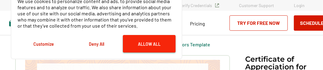 The height and width of the screenshot is (70, 323). What do you see at coordinates (256, 5) in the screenshot?
I see `a: Customer Support` at bounding box center [256, 5].